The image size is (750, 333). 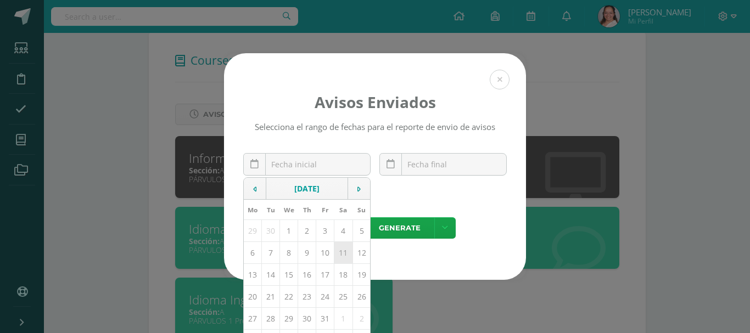 I want to click on th: Mo, so click(x=253, y=210).